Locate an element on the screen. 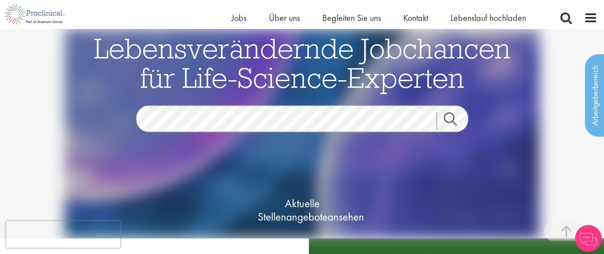 Image resolution: width=604 pixels, height=254 pixels. font: Aktuelle Stellenangebote is located at coordinates (292, 209).